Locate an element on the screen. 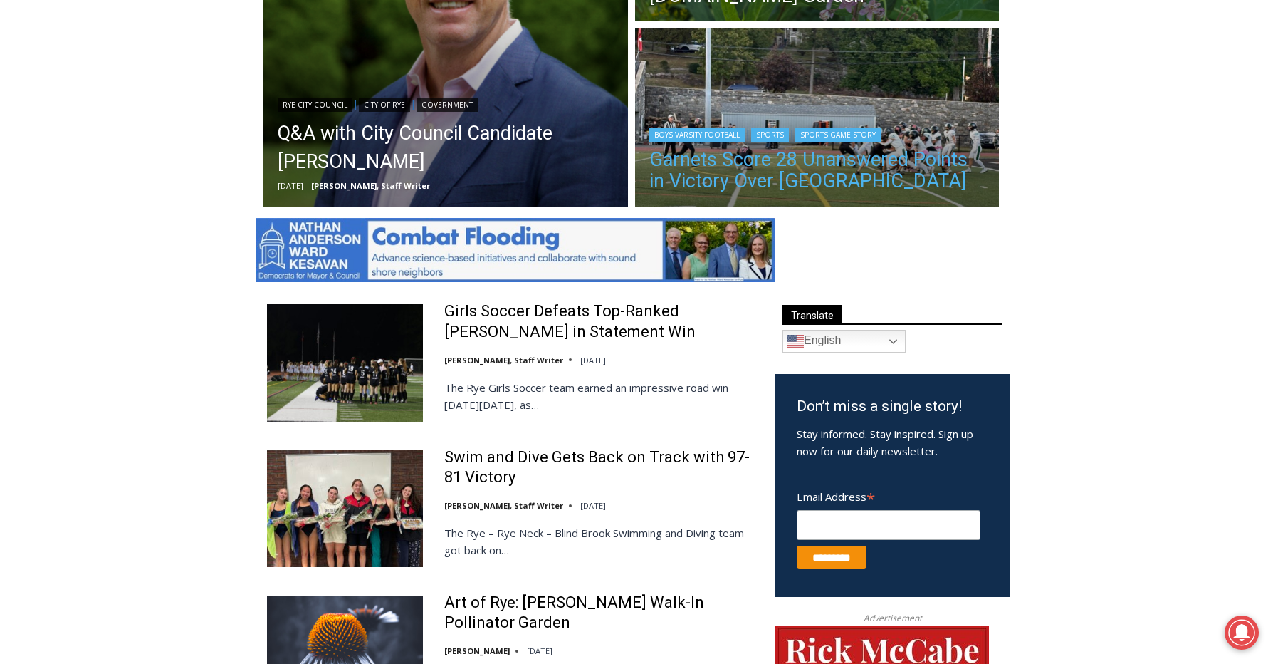 The height and width of the screenshot is (664, 1273). img: en is located at coordinates (795, 341).